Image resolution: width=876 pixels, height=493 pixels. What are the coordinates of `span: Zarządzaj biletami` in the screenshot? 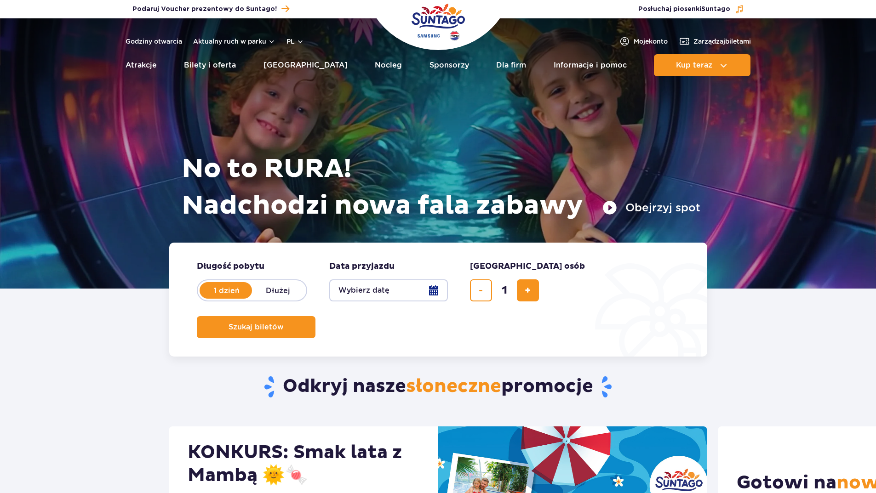 It's located at (722, 41).